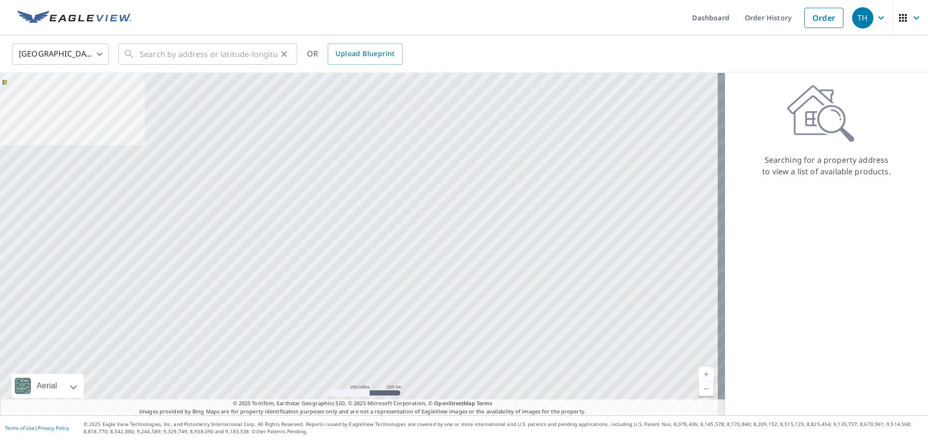 The width and height of the screenshot is (928, 440). I want to click on span: Upload Blueprint, so click(365, 54).